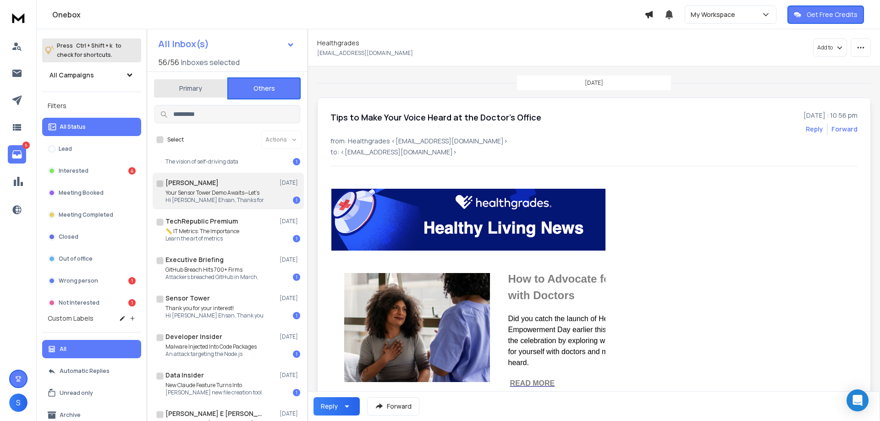  What do you see at coordinates (81, 193) in the screenshot?
I see `p: Meeting Booked` at bounding box center [81, 193].